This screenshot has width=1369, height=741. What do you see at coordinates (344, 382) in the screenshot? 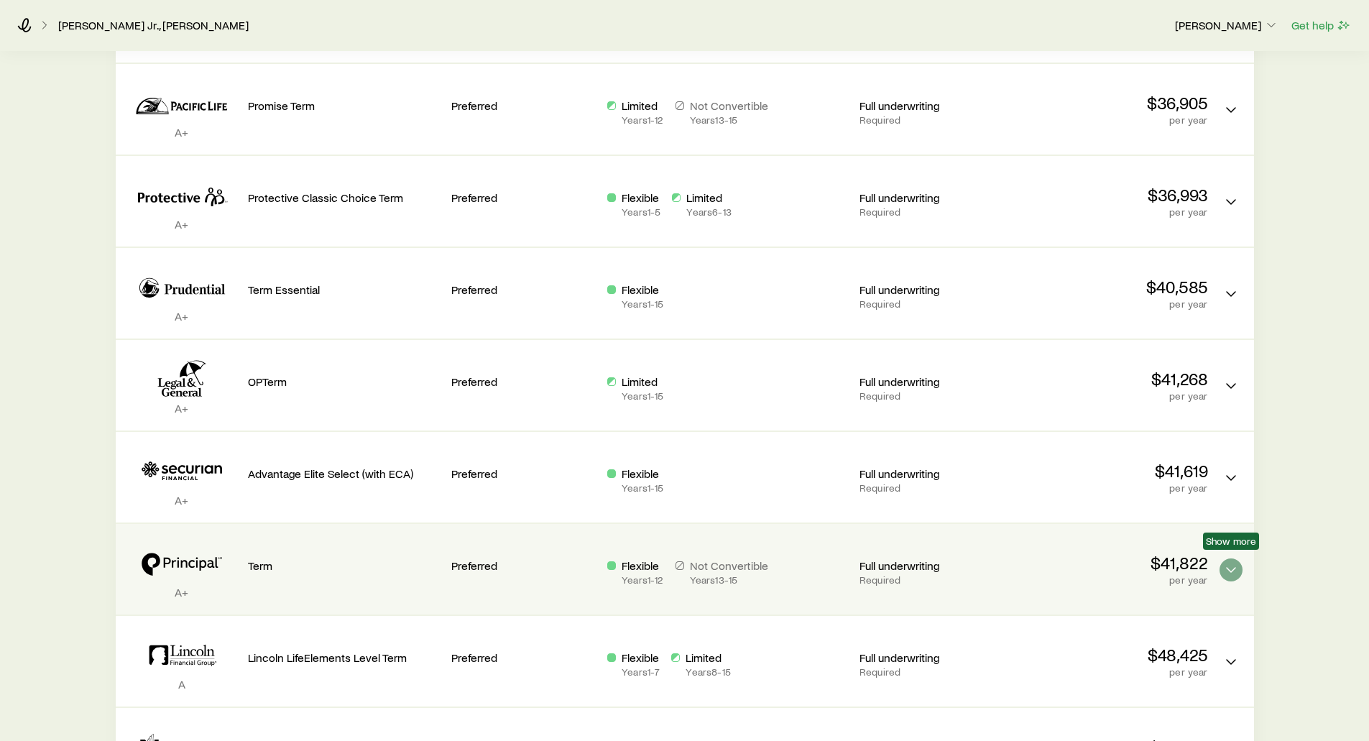
I see `p: OPTerm` at bounding box center [344, 382].